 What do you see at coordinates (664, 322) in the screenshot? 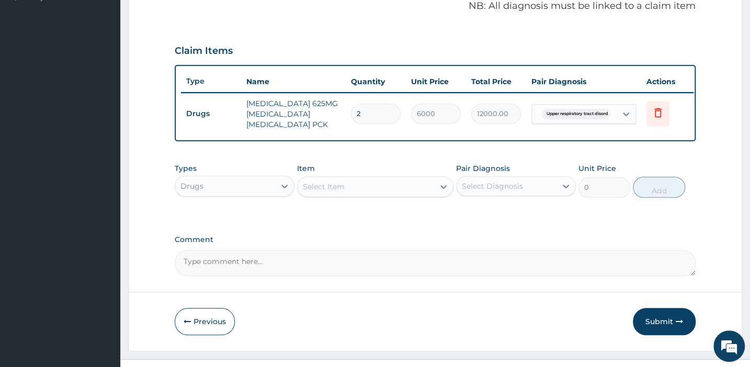
I see `button: Submit` at bounding box center [664, 322].